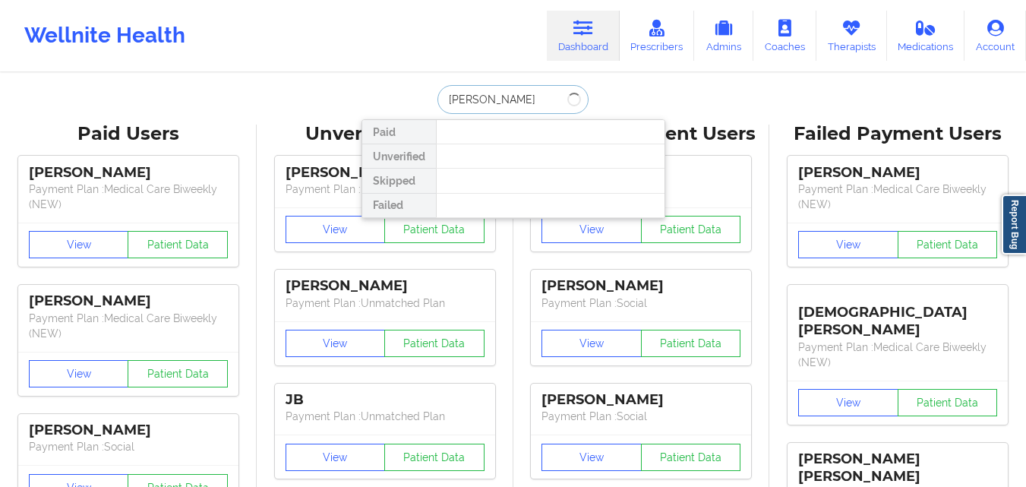 This screenshot has width=1026, height=487. Describe the element at coordinates (399, 206) in the screenshot. I see `div: Failed` at that location.